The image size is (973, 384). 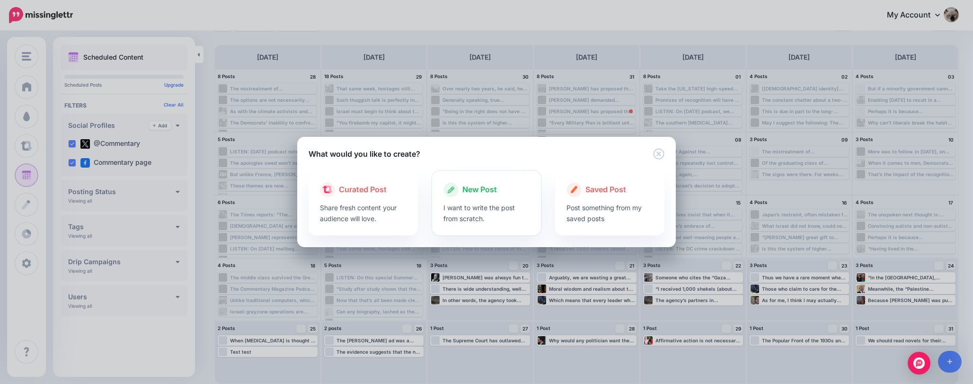 What do you see at coordinates (919, 363) in the screenshot?
I see `div: Open Intercom Messenger` at bounding box center [919, 363].